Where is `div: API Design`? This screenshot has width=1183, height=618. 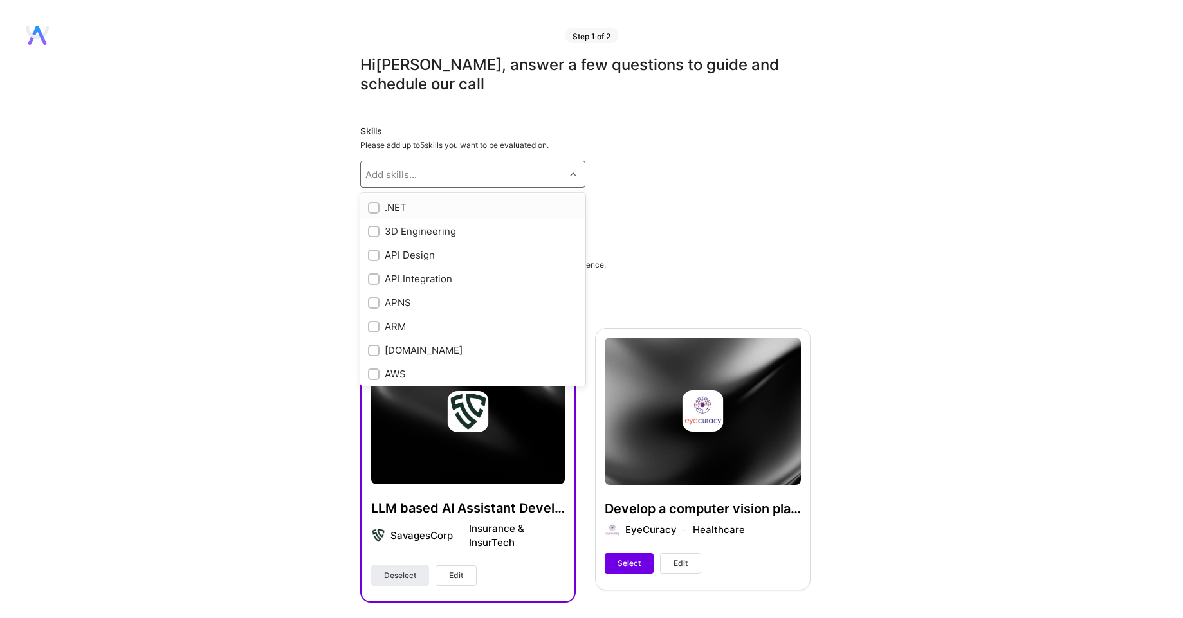
div: API Design is located at coordinates (473, 255).